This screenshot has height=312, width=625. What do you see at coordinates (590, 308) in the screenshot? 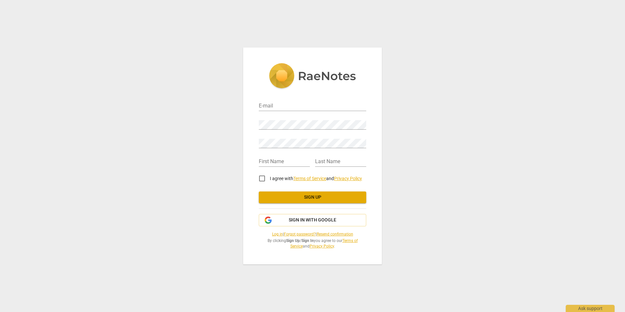
I see `div: Ask support` at bounding box center [590, 308].